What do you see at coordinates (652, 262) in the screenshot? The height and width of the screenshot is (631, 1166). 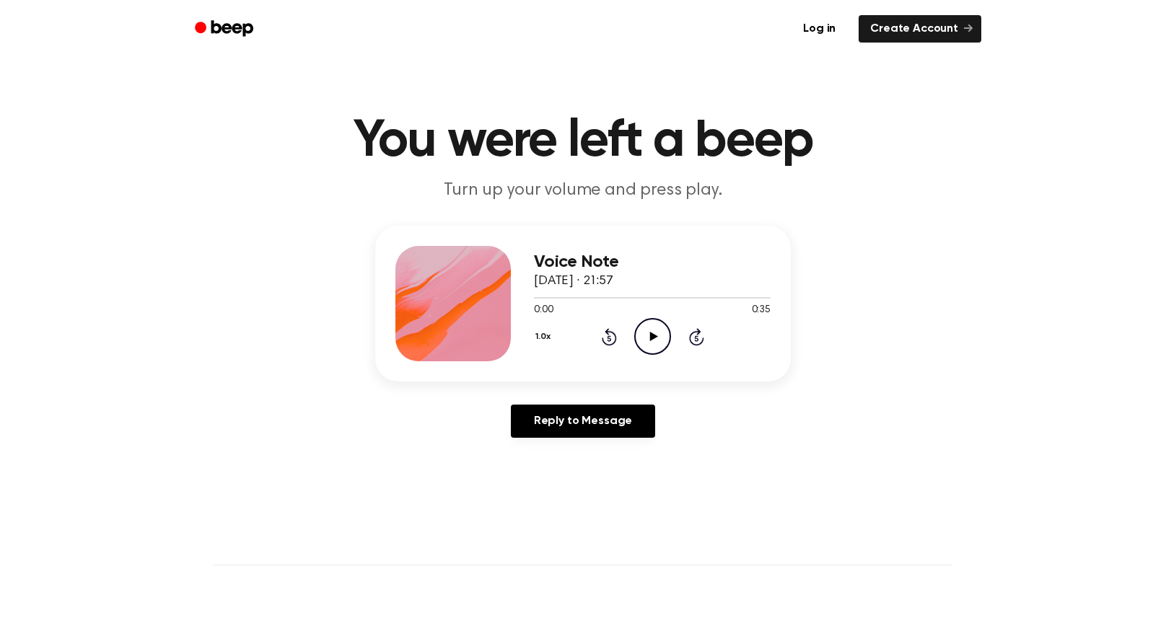 I see `h3: Voice Note` at bounding box center [652, 262].